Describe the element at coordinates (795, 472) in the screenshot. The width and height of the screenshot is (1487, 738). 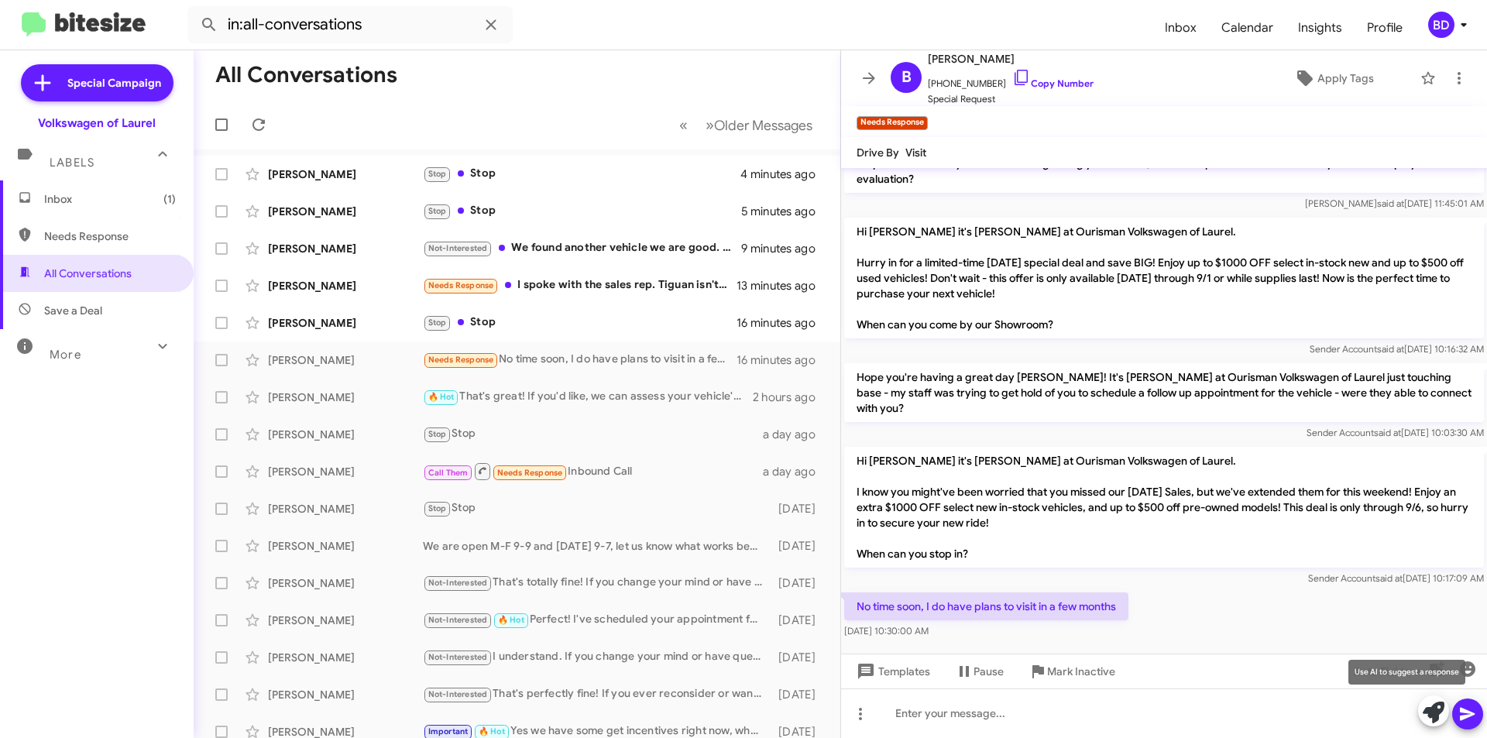
I see `div: a day ago` at that location.